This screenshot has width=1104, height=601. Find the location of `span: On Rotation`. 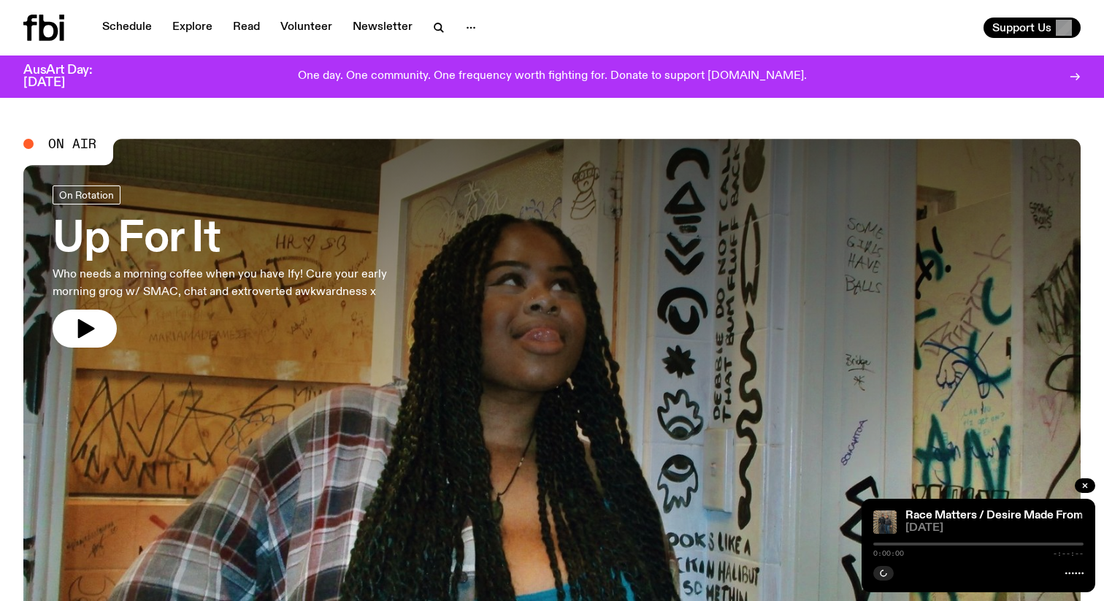

span: On Rotation is located at coordinates (86, 194).